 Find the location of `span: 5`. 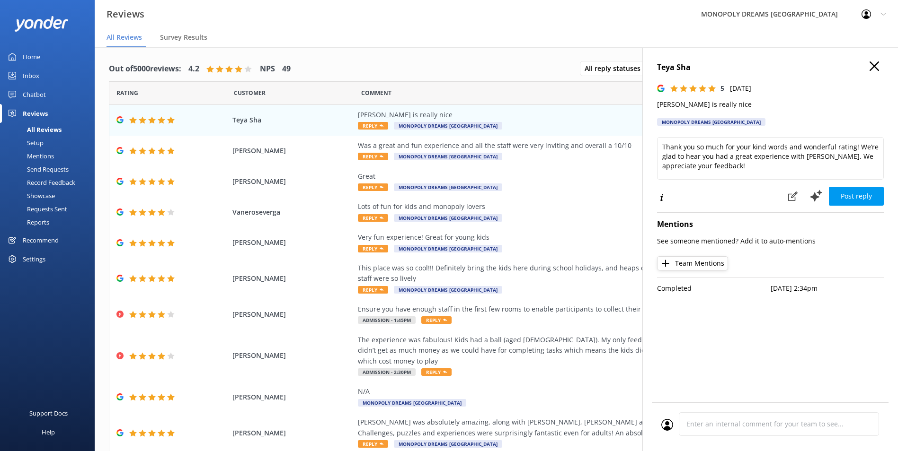

span: 5 is located at coordinates (722, 88).